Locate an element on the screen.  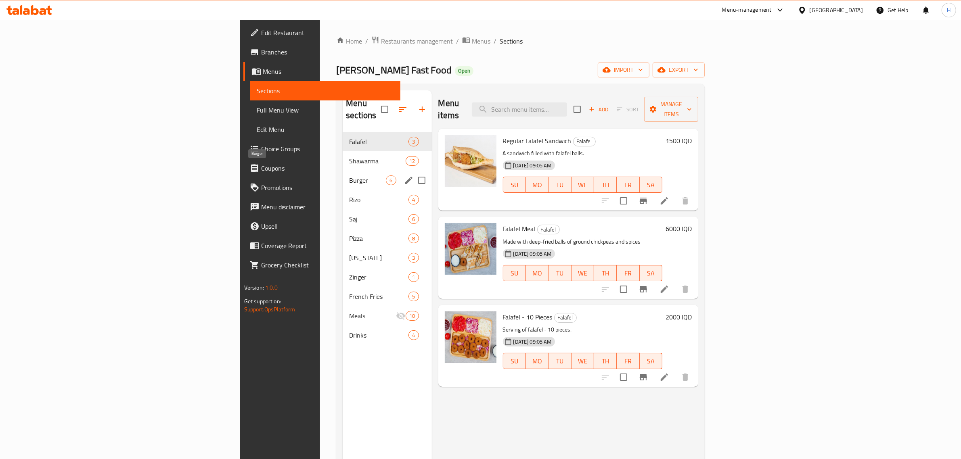
a: Grocery Checklist is located at coordinates (322, 265).